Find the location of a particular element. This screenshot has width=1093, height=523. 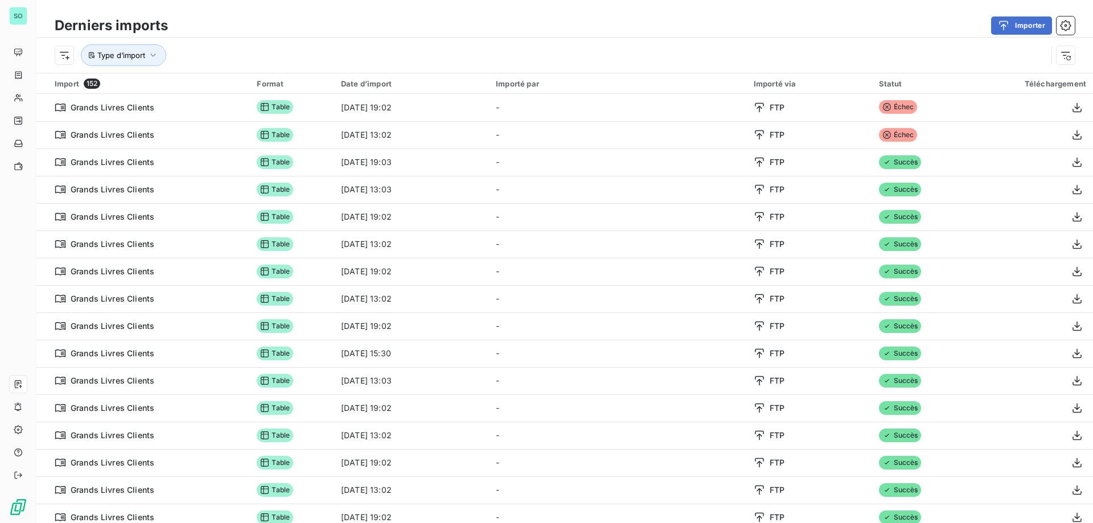

span: 152 is located at coordinates (92, 84).